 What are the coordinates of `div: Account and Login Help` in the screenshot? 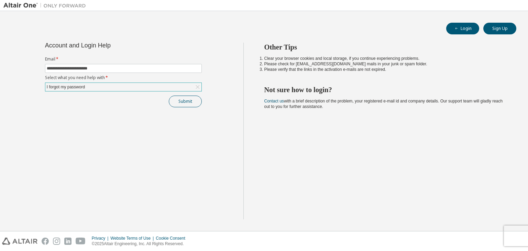 It's located at (108, 45).